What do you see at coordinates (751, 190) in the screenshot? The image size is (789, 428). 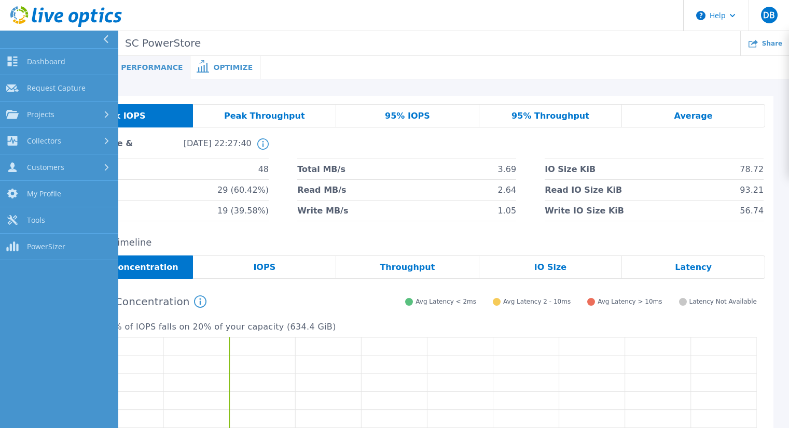 I see `span: 93.21` at bounding box center [751, 190].